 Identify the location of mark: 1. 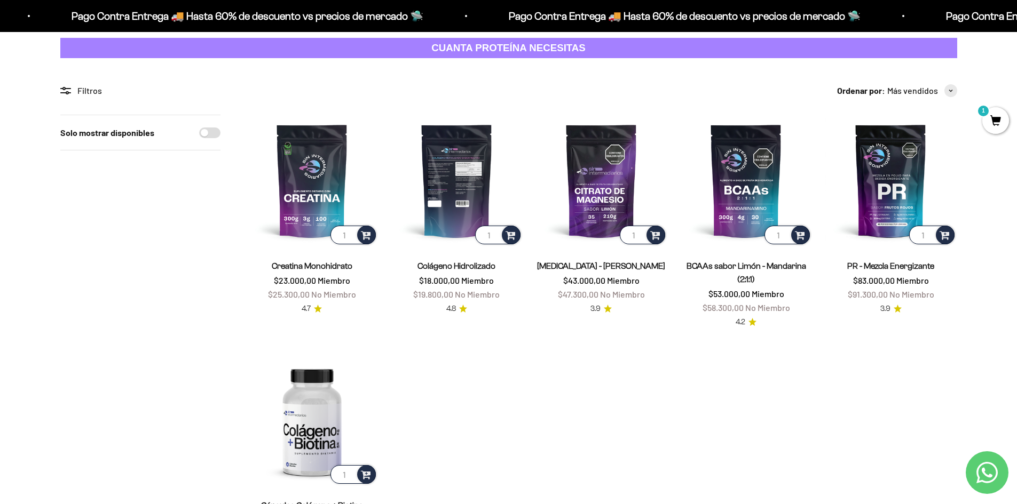
(983, 111).